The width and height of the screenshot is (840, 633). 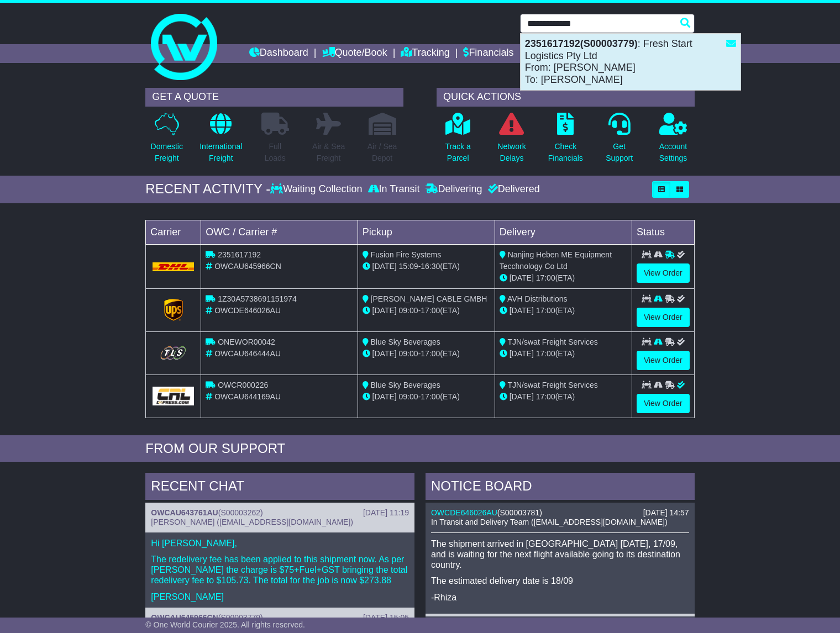 What do you see at coordinates (565, 141) in the screenshot?
I see `a: CheckFinancials` at bounding box center [565, 141].